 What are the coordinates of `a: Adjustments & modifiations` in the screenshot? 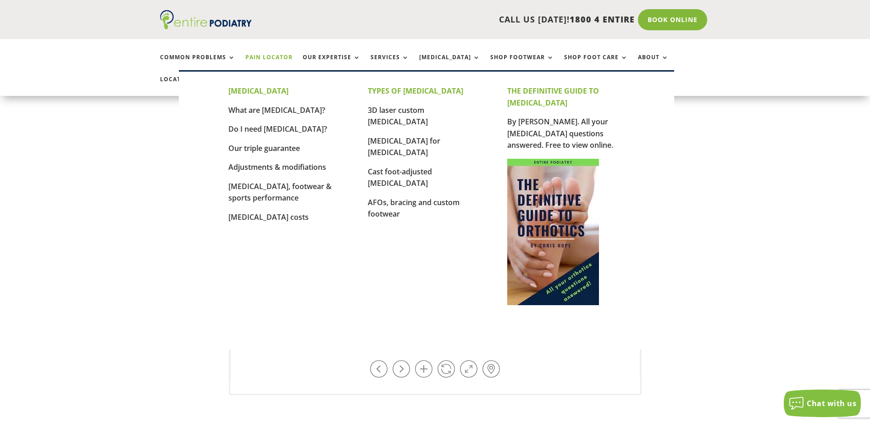 It's located at (277, 167).